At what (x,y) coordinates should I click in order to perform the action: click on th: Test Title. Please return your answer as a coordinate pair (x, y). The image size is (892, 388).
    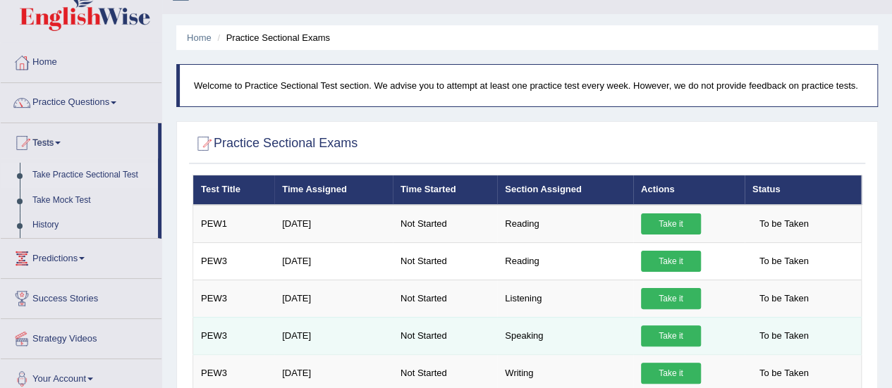
    Looking at the image, I should click on (234, 190).